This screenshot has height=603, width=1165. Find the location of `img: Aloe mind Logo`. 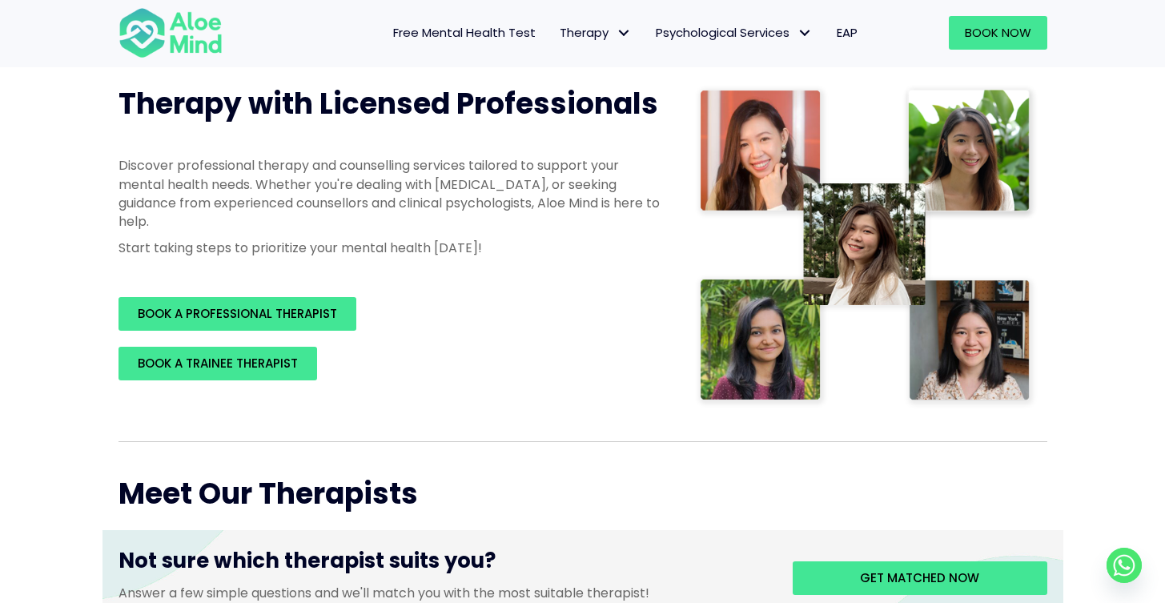

img: Aloe mind Logo is located at coordinates (171, 33).